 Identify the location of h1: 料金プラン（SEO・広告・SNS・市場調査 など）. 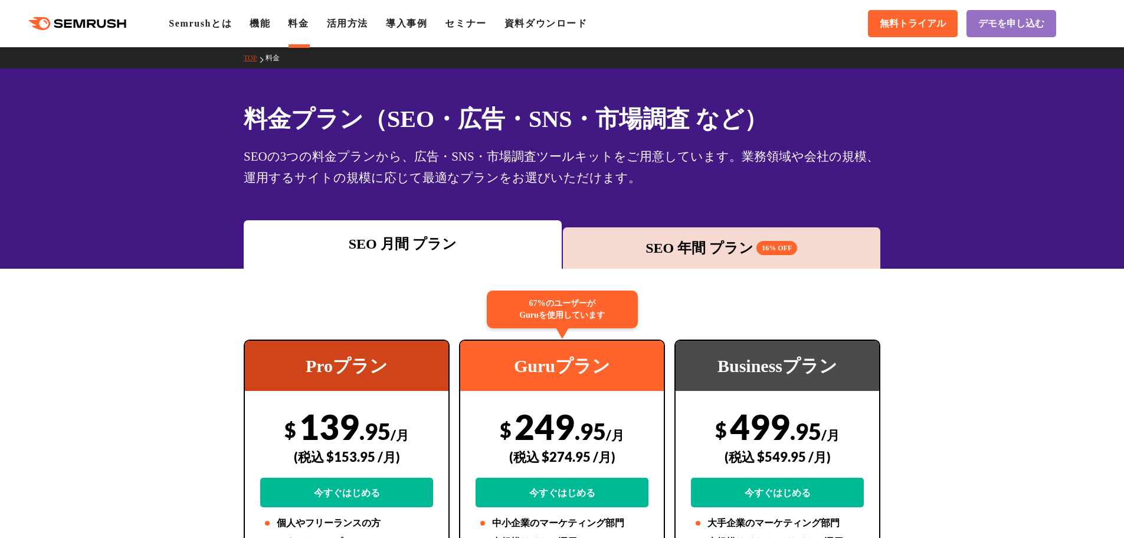
(562, 119).